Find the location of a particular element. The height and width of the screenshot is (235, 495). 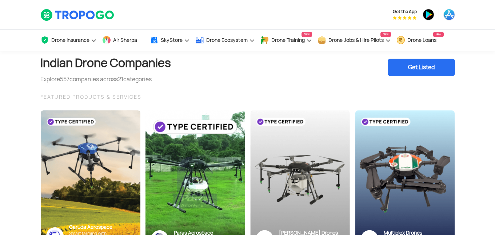

span: Drone Training is located at coordinates (288, 40).